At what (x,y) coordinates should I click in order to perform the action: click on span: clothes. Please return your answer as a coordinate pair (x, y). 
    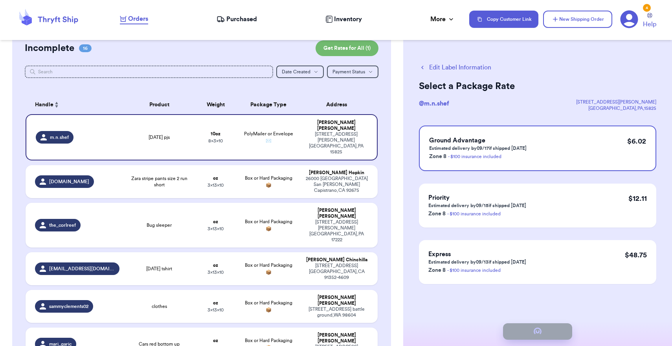
    Looking at the image, I should click on (159, 307).